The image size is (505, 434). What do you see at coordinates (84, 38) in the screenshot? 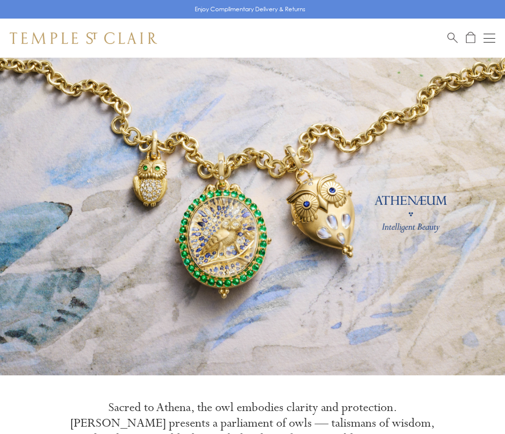
I see `img: Temple St. Clair` at bounding box center [84, 38].